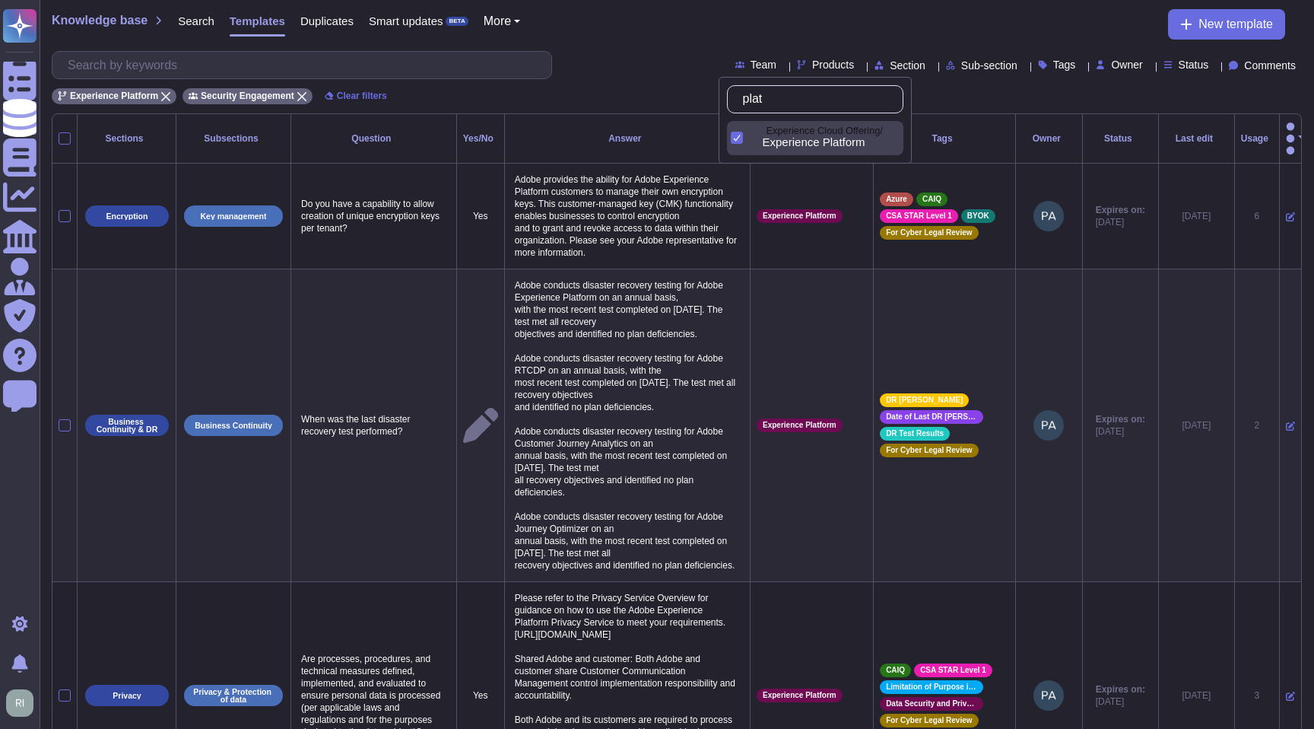 The image size is (1314, 729). What do you see at coordinates (234, 425) in the screenshot?
I see `p: Business Continuity` at bounding box center [234, 425].